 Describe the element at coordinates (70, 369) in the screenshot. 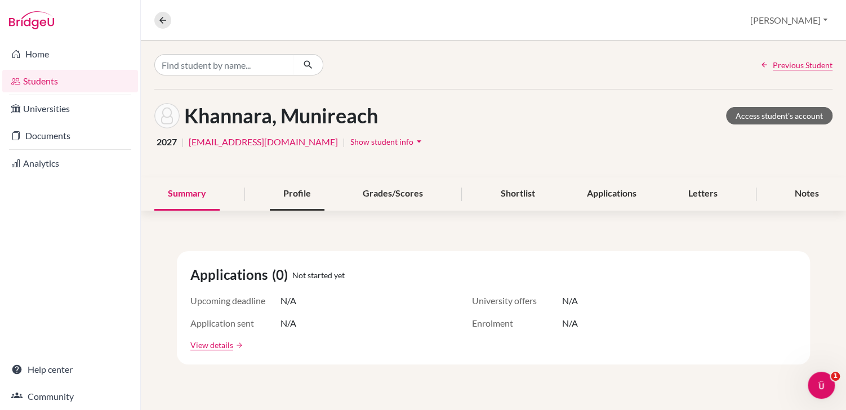

I see `a: Help center` at that location.